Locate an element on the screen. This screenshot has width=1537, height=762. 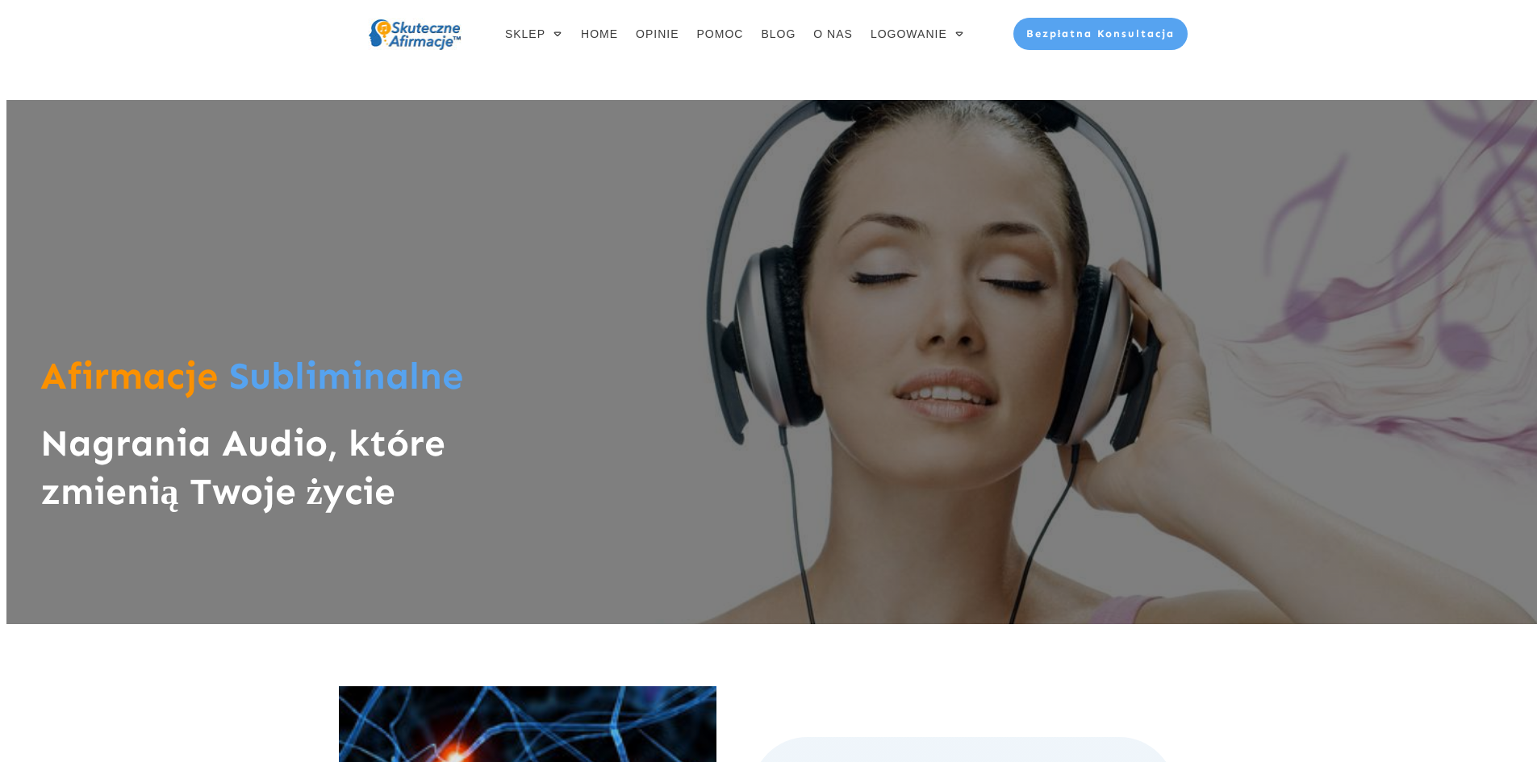
a: POMOC is located at coordinates (721, 34).